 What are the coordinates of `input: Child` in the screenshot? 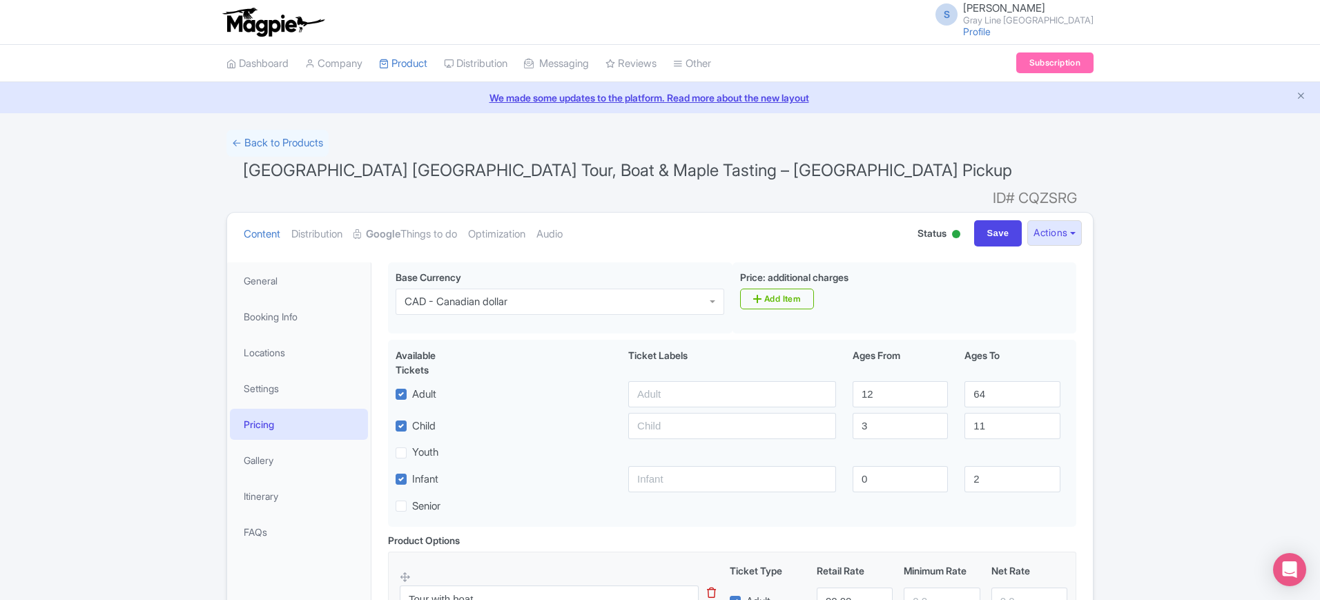 It's located at (732, 426).